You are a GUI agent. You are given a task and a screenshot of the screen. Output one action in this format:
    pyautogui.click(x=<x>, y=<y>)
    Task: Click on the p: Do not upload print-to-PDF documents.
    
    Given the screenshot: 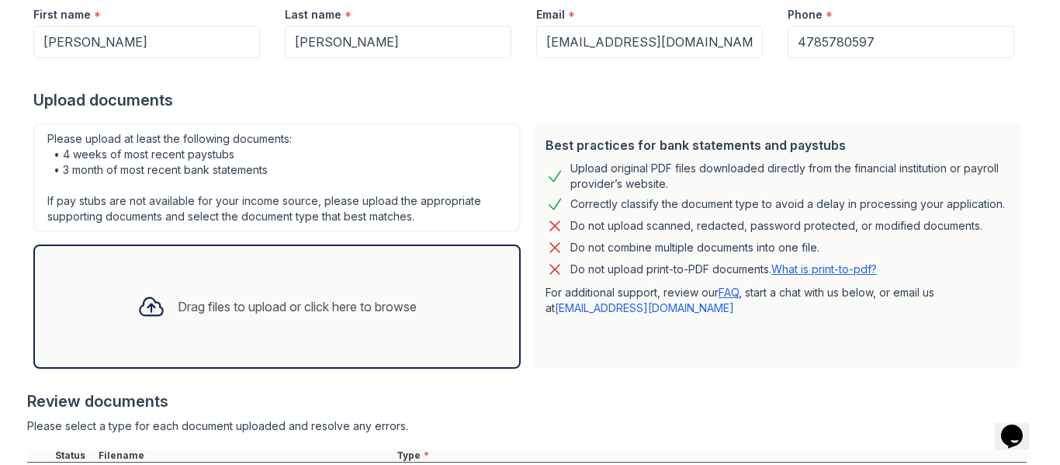 What is the action you would take?
    pyautogui.click(x=723, y=269)
    